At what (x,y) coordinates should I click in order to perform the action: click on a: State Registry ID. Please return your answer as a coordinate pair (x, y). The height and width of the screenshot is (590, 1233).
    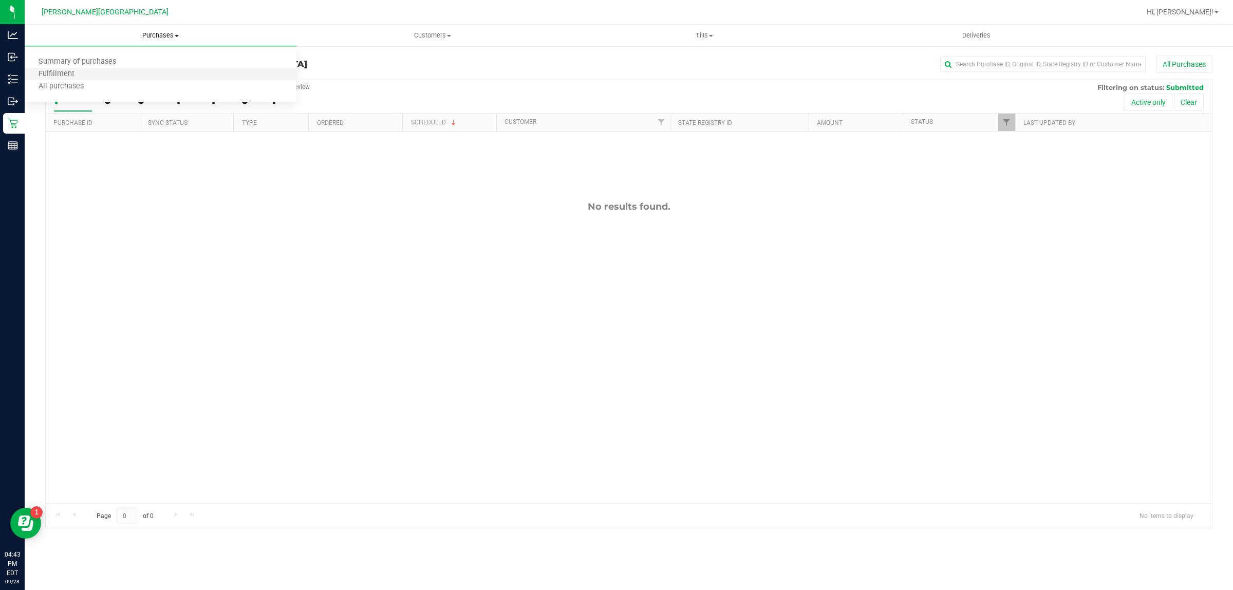
    Looking at the image, I should click on (705, 123).